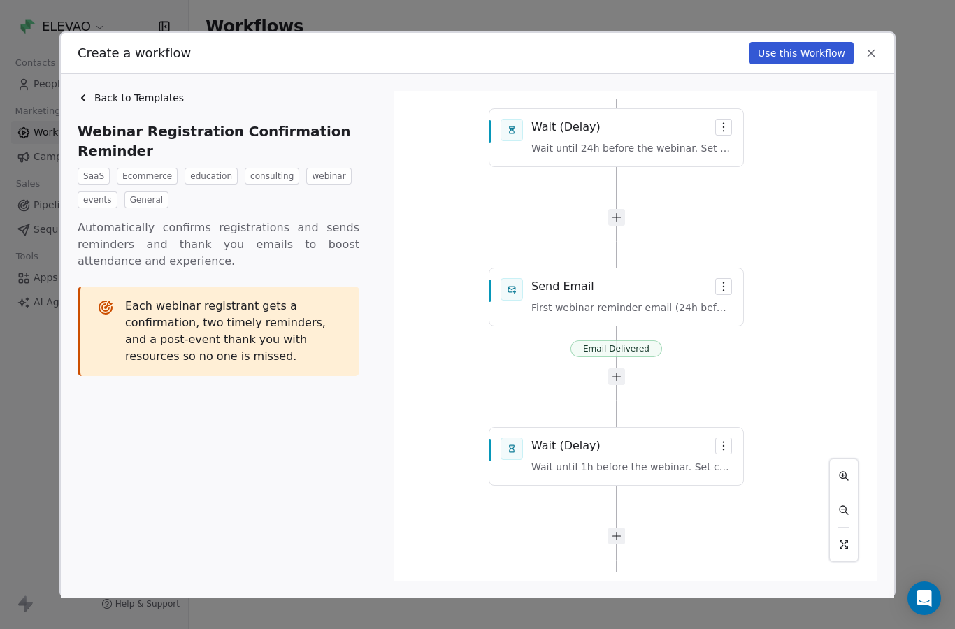  I want to click on span: SaaS, so click(94, 176).